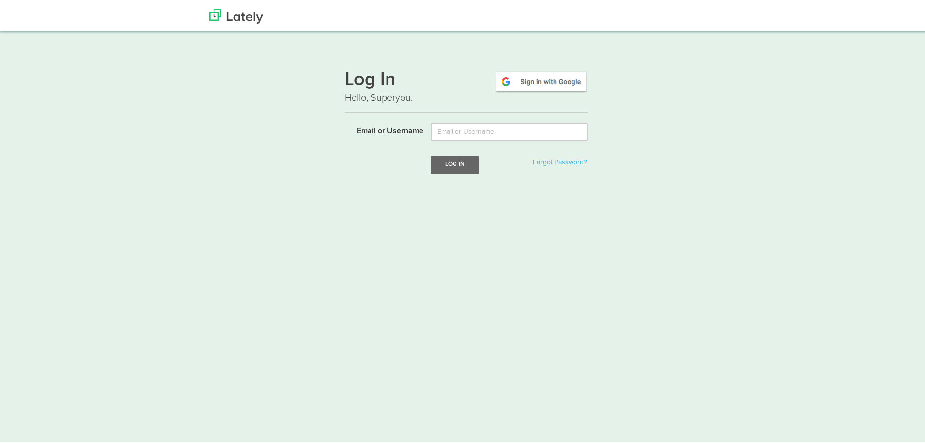 The width and height of the screenshot is (925, 443). Describe the element at coordinates (466, 96) in the screenshot. I see `p: Hello, Superyou.` at that location.